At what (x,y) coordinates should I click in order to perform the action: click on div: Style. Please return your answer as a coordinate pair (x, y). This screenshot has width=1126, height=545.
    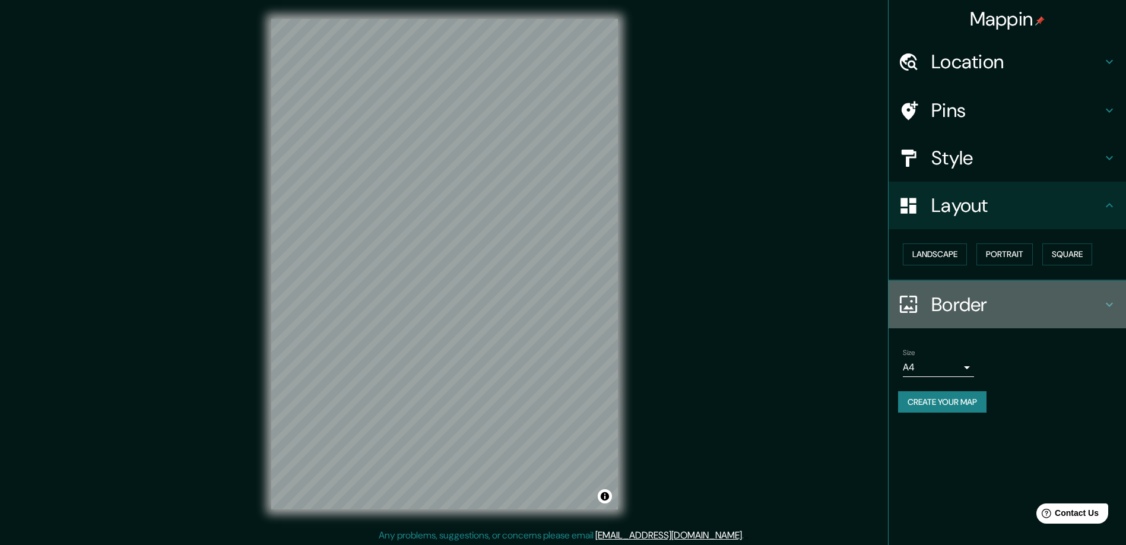
    Looking at the image, I should click on (1008, 158).